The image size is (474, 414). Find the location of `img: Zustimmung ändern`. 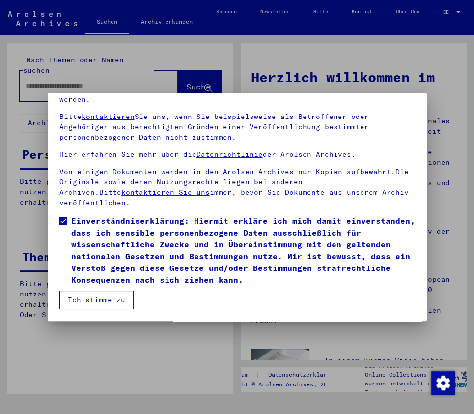

img: Zustimmung ändern is located at coordinates (443, 383).